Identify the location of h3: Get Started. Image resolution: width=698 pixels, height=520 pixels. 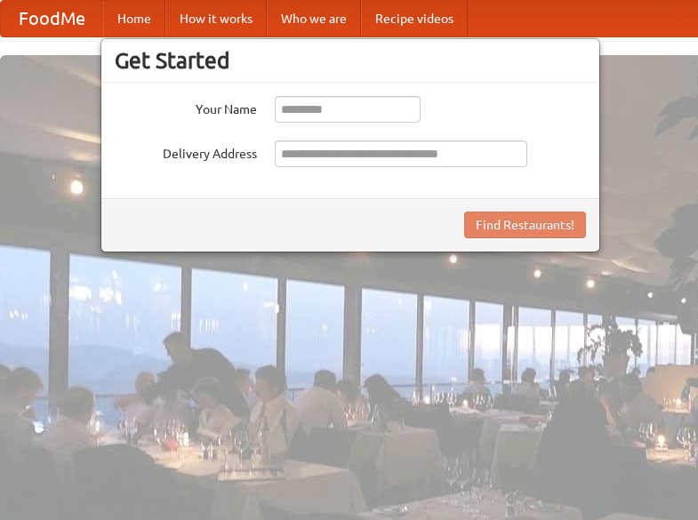
(350, 60).